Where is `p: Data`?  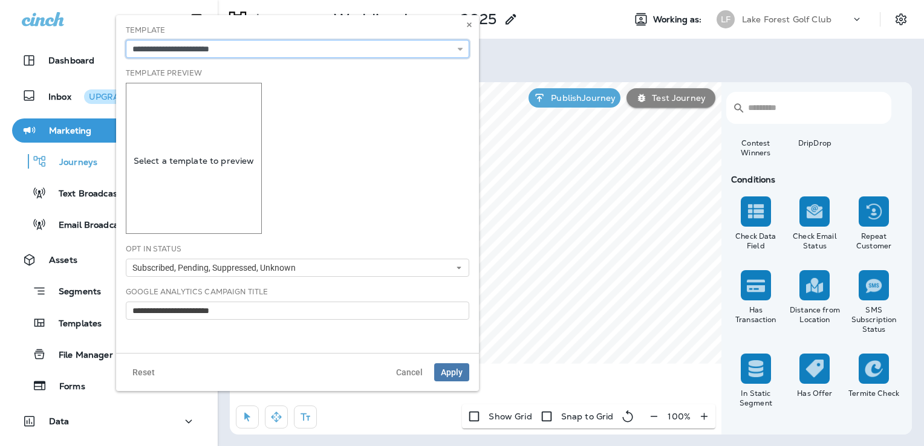
p: Data is located at coordinates (59, 422).